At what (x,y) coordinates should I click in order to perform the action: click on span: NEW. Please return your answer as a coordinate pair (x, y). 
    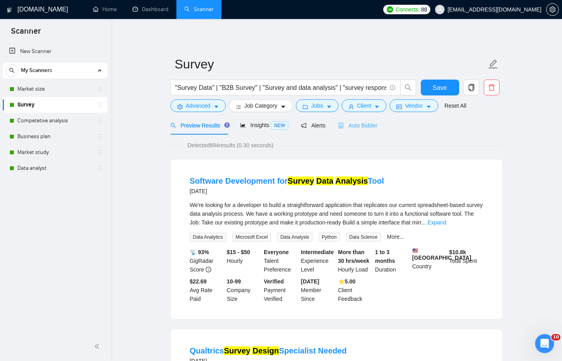
    Looking at the image, I should click on (280, 125).